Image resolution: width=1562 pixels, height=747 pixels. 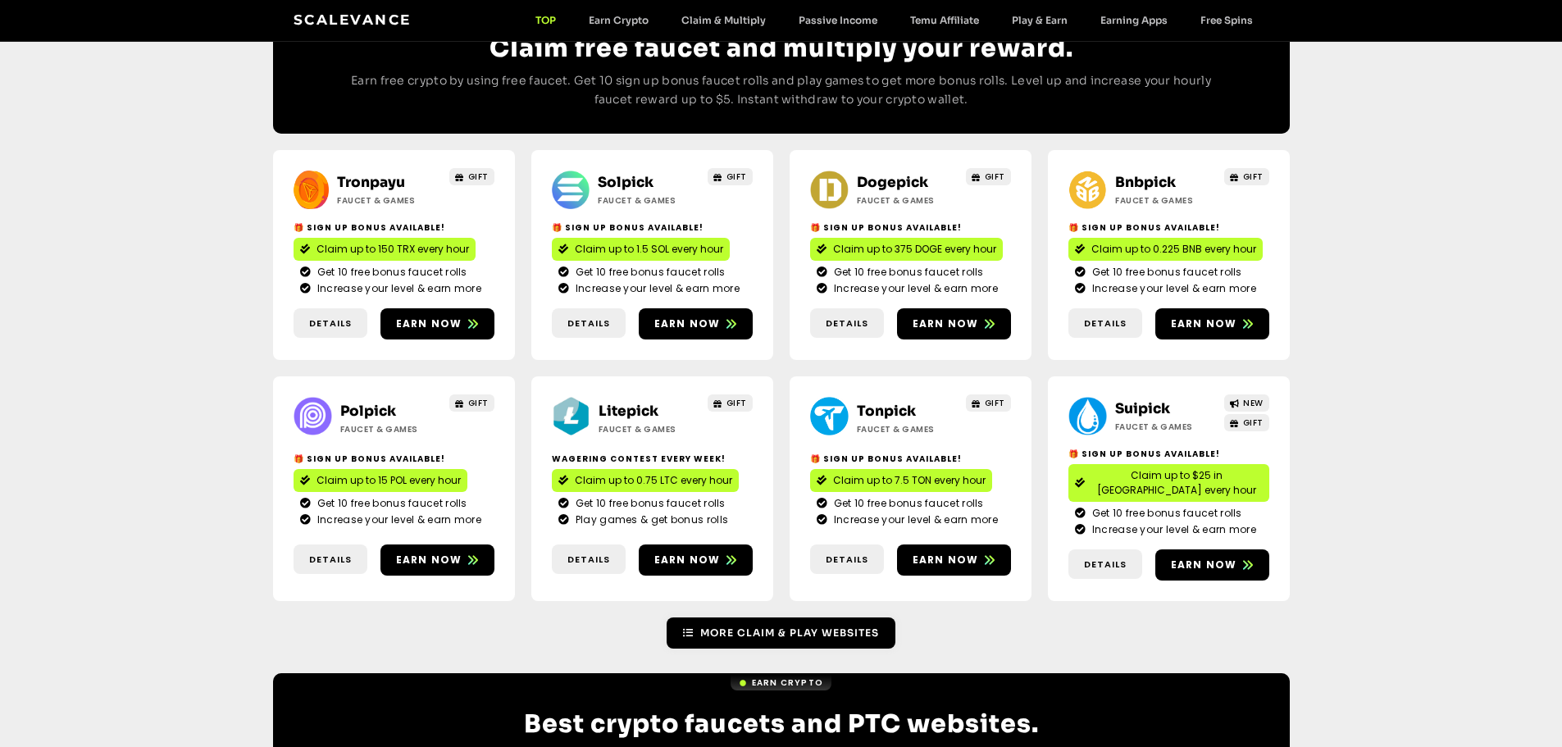 I want to click on span: Claim up to 150 TRX every hour, so click(x=393, y=249).